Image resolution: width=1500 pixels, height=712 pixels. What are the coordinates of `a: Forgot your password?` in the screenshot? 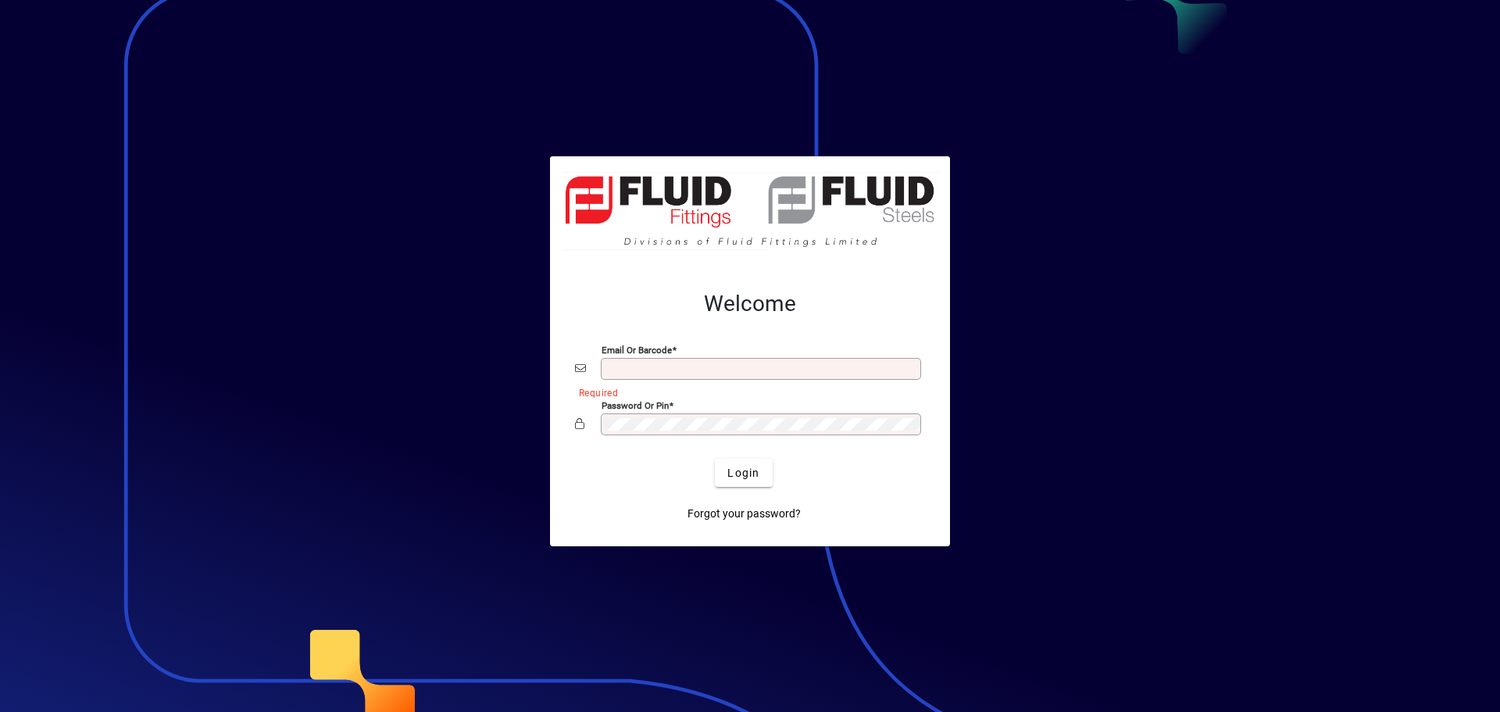 It's located at (744, 513).